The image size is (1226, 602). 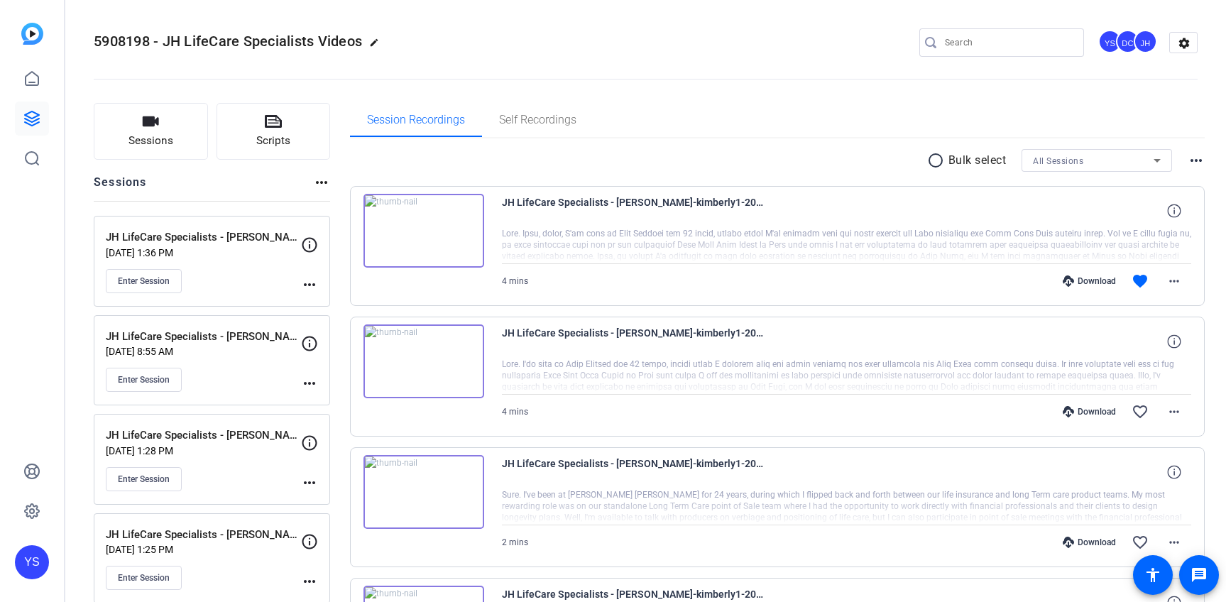 I want to click on mat-icon: edit, so click(x=378, y=46).